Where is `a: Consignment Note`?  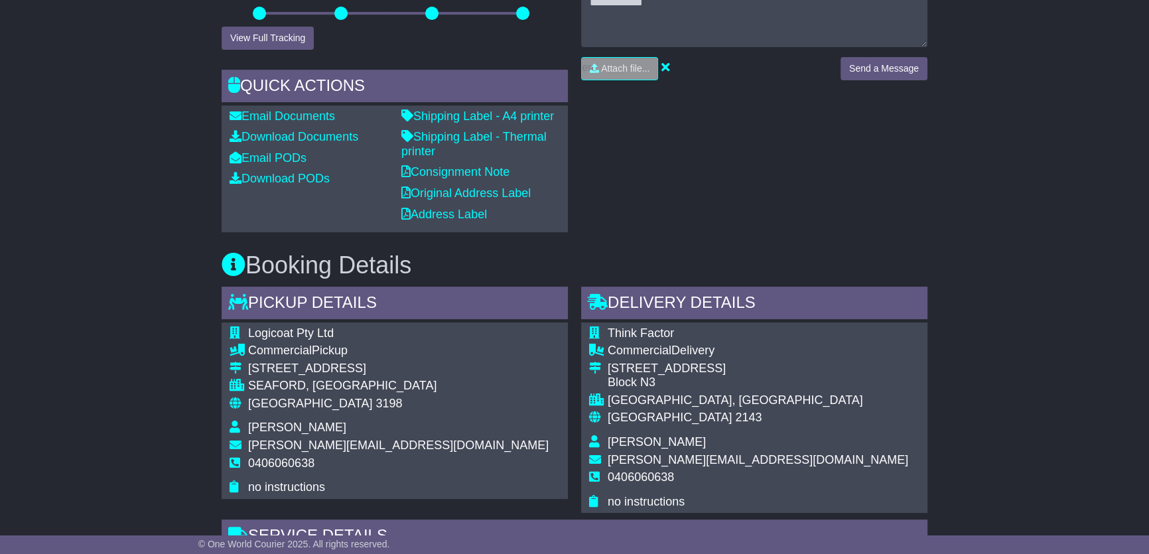 a: Consignment Note is located at coordinates (455, 172).